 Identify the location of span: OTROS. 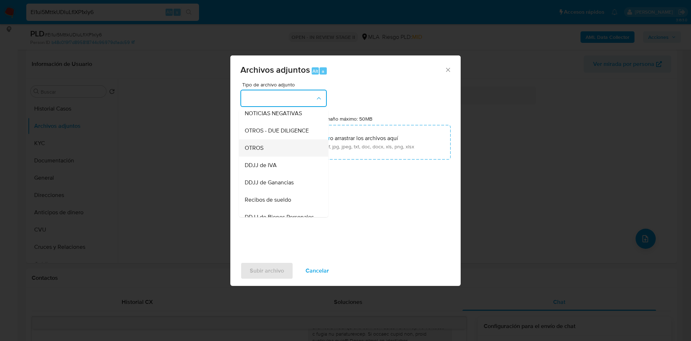
(254, 148).